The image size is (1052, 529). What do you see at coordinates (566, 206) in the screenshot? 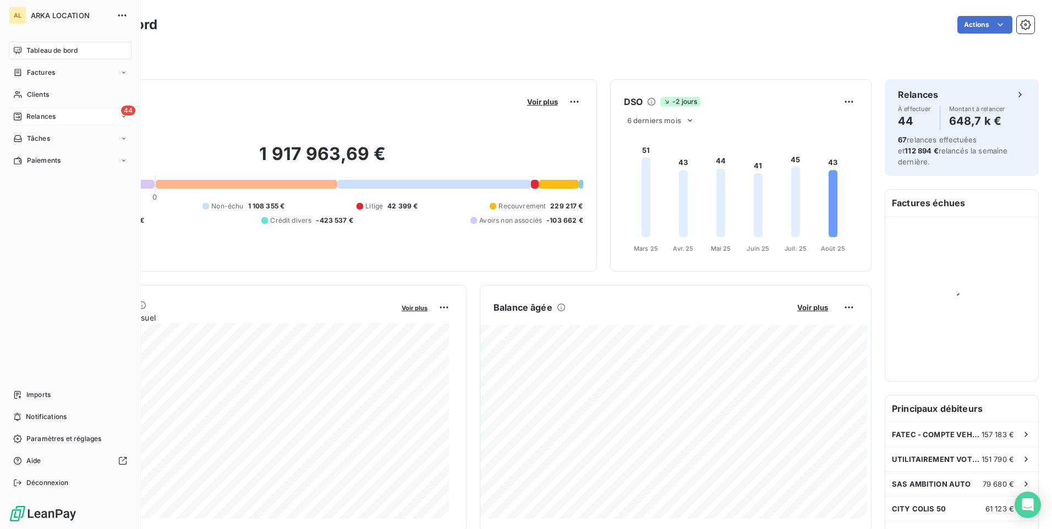
I see `span: 229 217 €` at bounding box center [566, 206].